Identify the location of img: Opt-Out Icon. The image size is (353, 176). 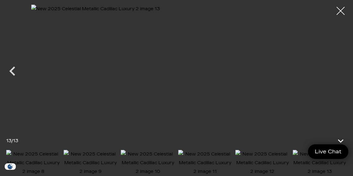
(10, 166).